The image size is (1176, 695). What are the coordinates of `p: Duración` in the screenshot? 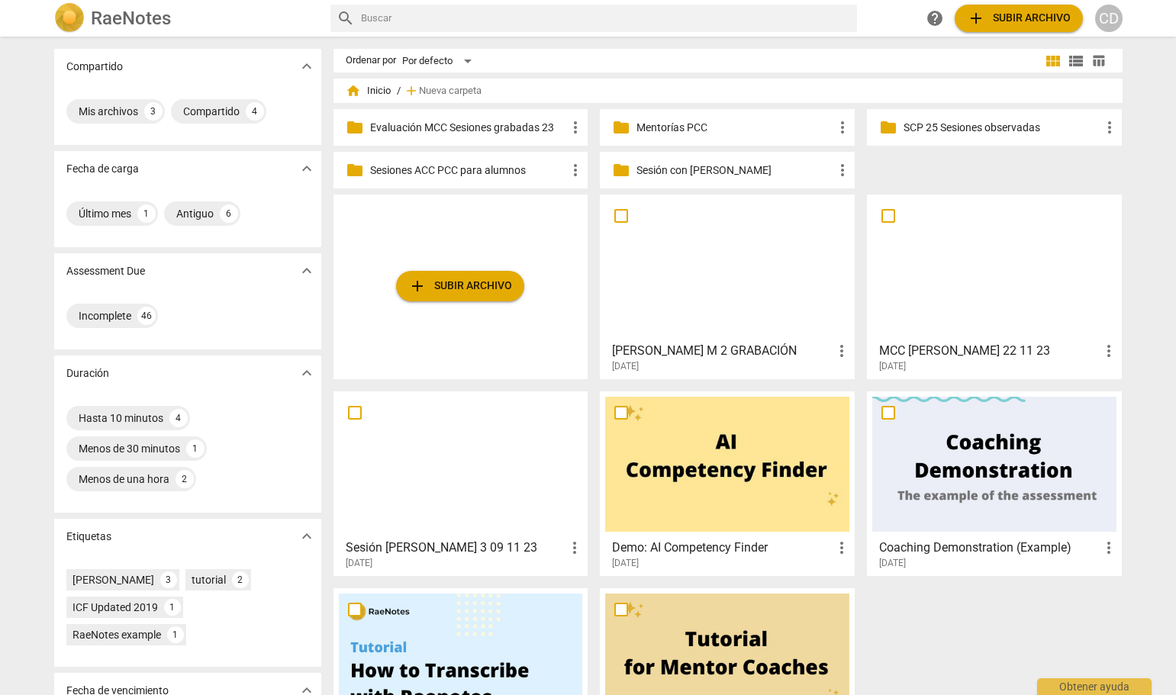 It's located at (88, 373).